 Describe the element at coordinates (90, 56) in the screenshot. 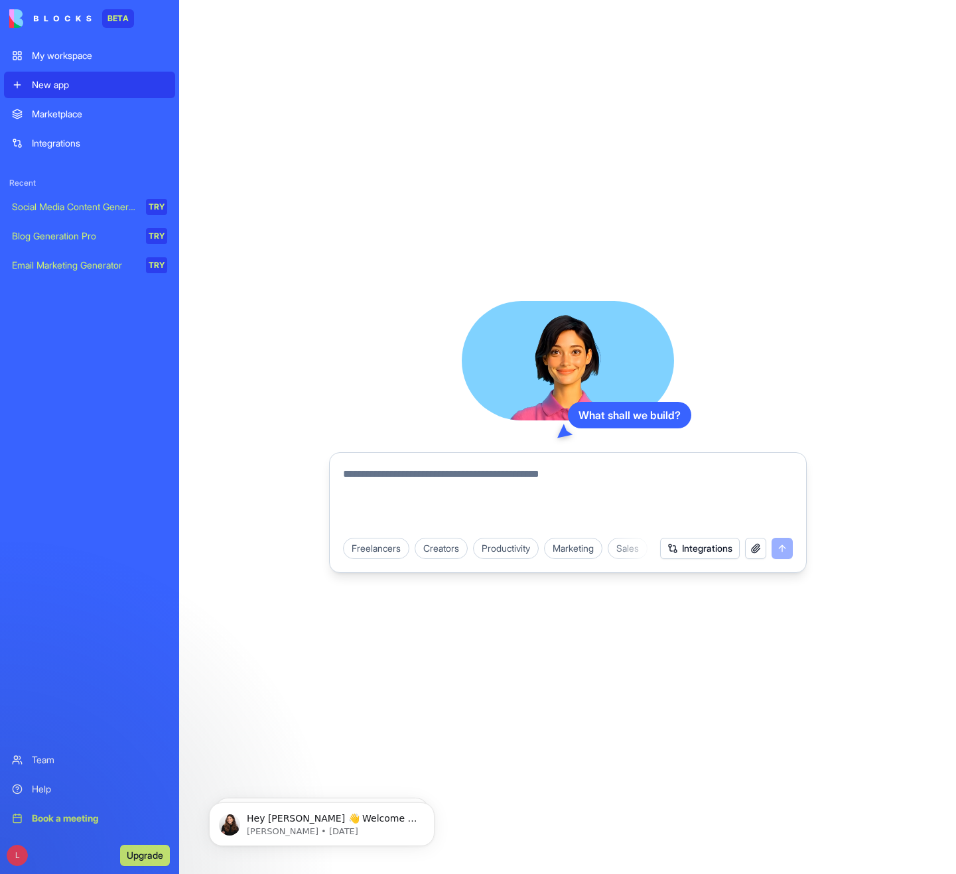

I see `a: My workspace` at that location.